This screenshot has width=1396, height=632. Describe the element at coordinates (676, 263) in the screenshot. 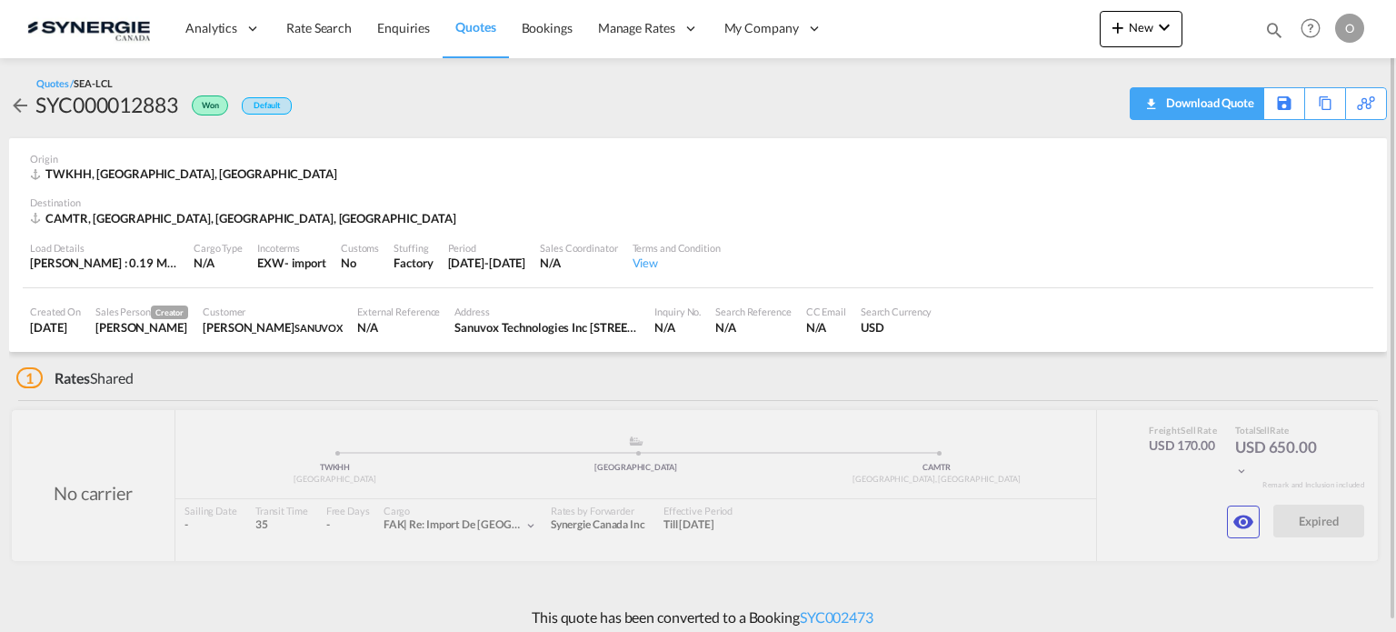

I see `div: View` at that location.